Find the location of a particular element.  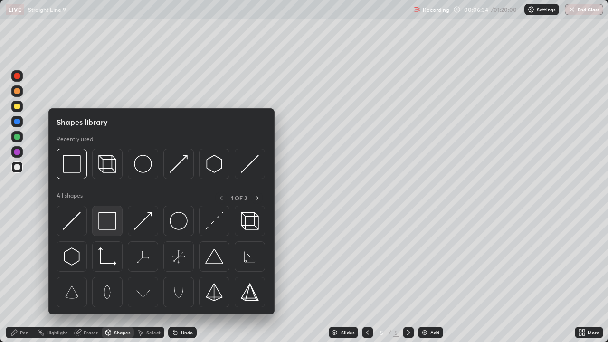

p: Straight Line 9 is located at coordinates (47, 9).